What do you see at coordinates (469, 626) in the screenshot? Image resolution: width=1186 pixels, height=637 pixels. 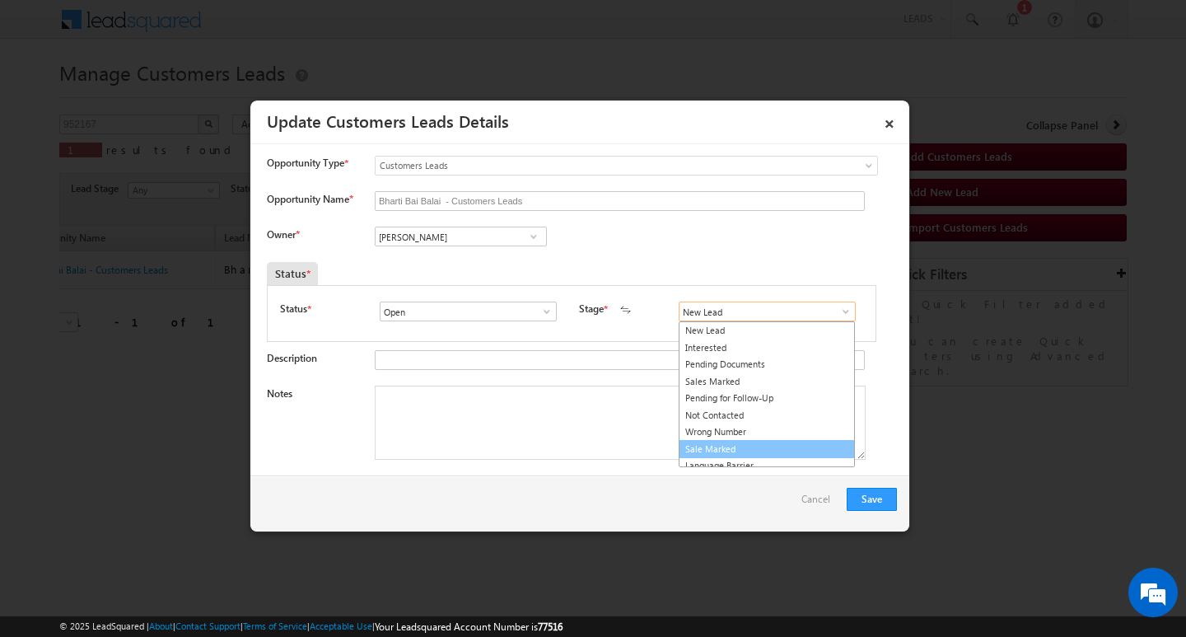 I see `span: Your Leadsquared Account Number is` at bounding box center [469, 626].